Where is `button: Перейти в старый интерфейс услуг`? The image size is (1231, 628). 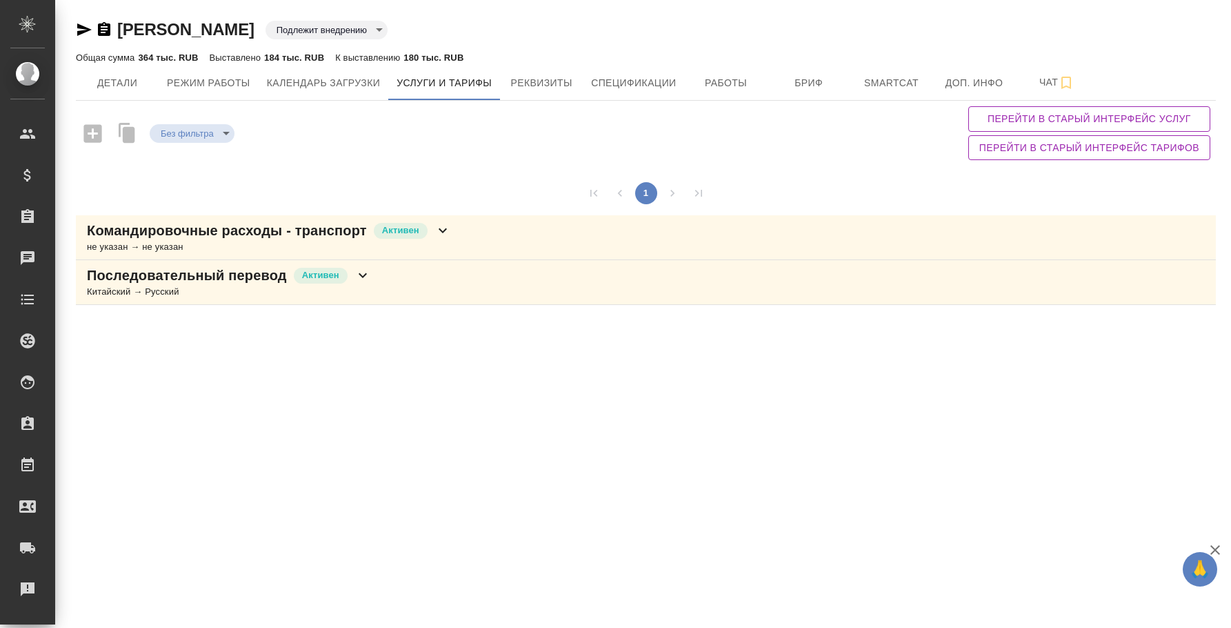 button: Перейти в старый интерфейс услуг is located at coordinates (1089, 119).